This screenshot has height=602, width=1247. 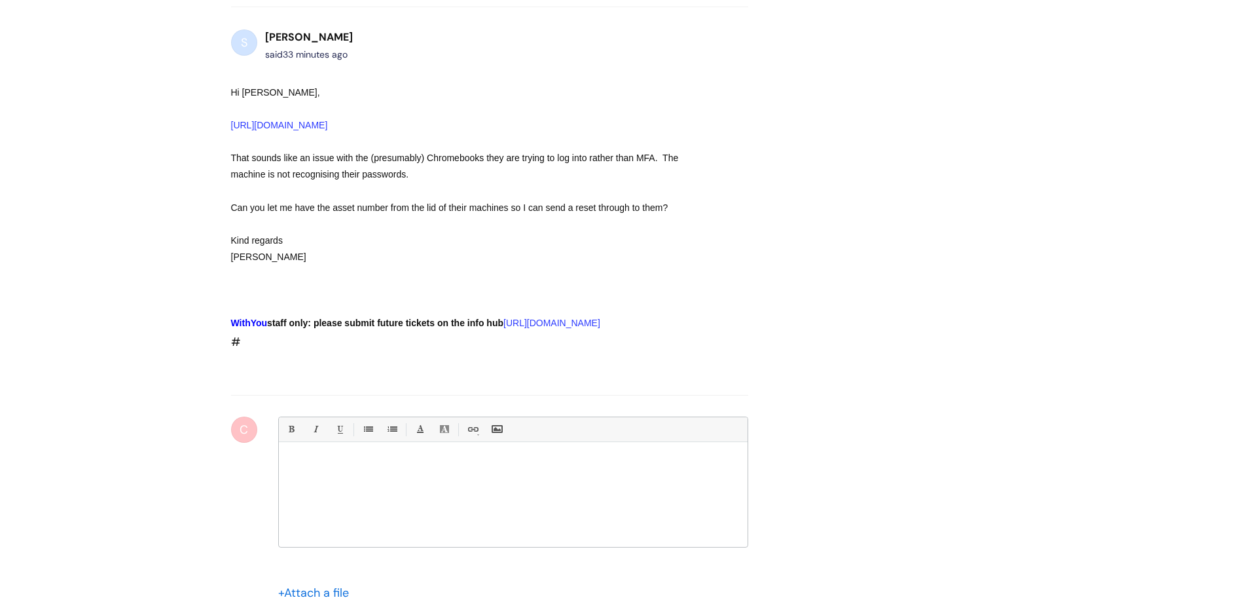 I want to click on strong: staff only: please submit future tickets on the info hub, so click(x=367, y=323).